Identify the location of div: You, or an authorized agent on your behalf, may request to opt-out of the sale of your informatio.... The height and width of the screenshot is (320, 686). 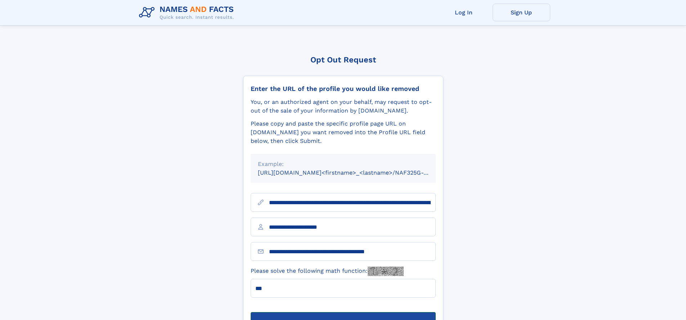
(343, 106).